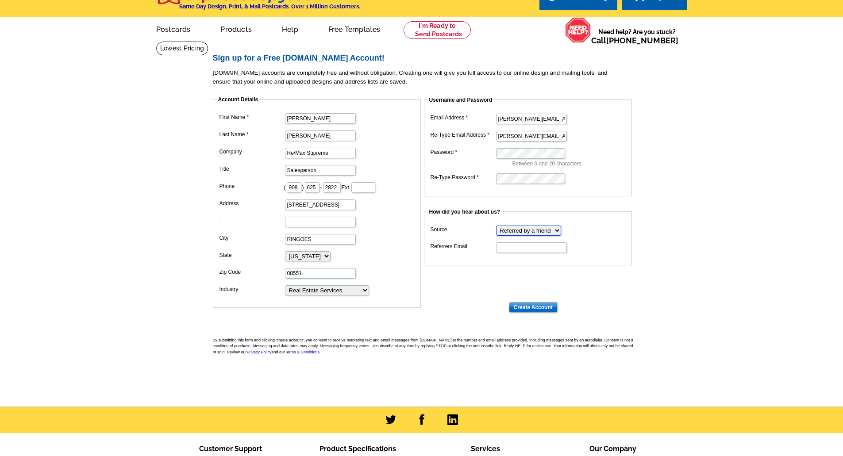  Describe the element at coordinates (252, 152) in the screenshot. I see `label: Company` at that location.